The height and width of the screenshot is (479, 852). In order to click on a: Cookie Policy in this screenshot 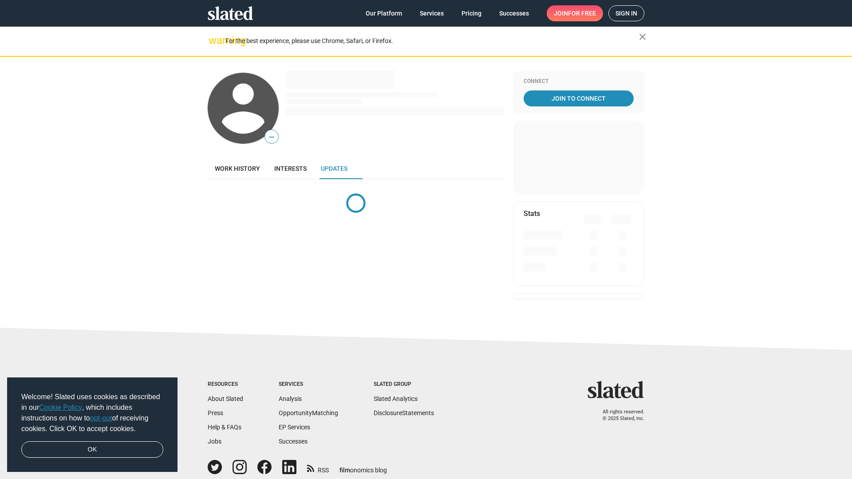, I will do `click(60, 408)`.